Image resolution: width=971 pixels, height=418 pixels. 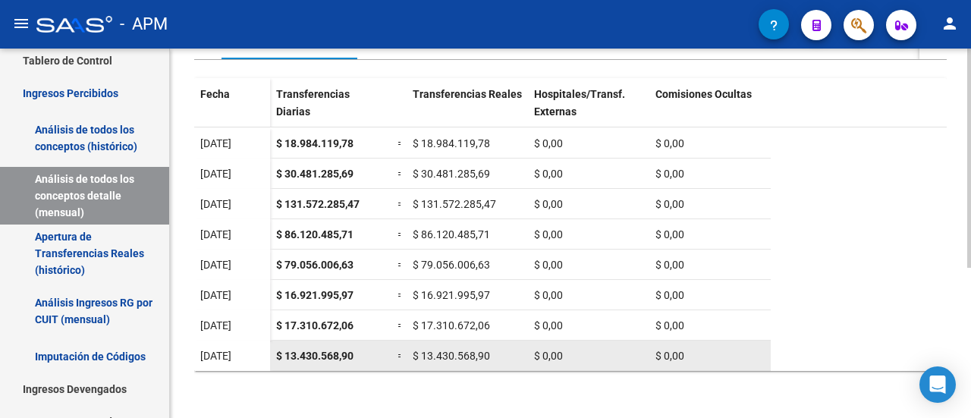 I want to click on div: Open Intercom Messenger, so click(x=938, y=385).